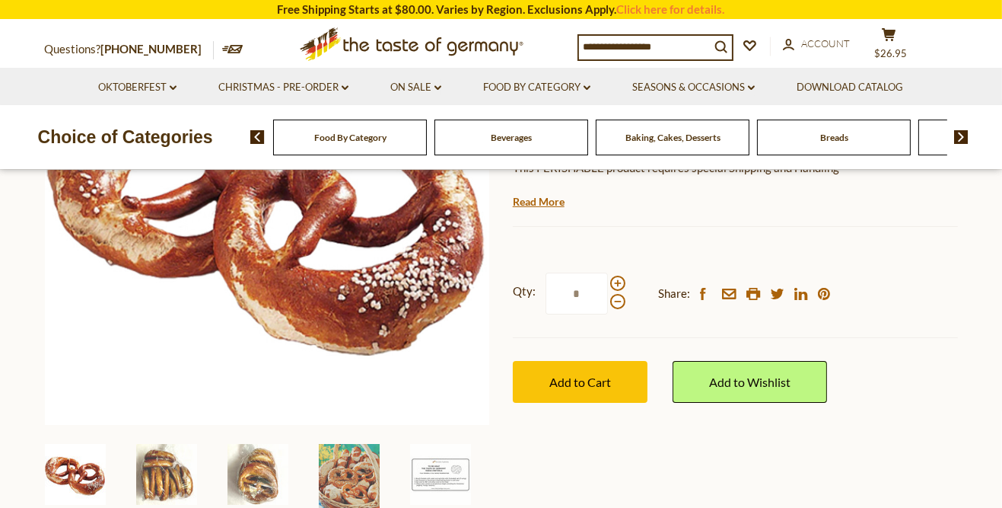  Describe the element at coordinates (350, 137) in the screenshot. I see `span: Food By Category` at that location.